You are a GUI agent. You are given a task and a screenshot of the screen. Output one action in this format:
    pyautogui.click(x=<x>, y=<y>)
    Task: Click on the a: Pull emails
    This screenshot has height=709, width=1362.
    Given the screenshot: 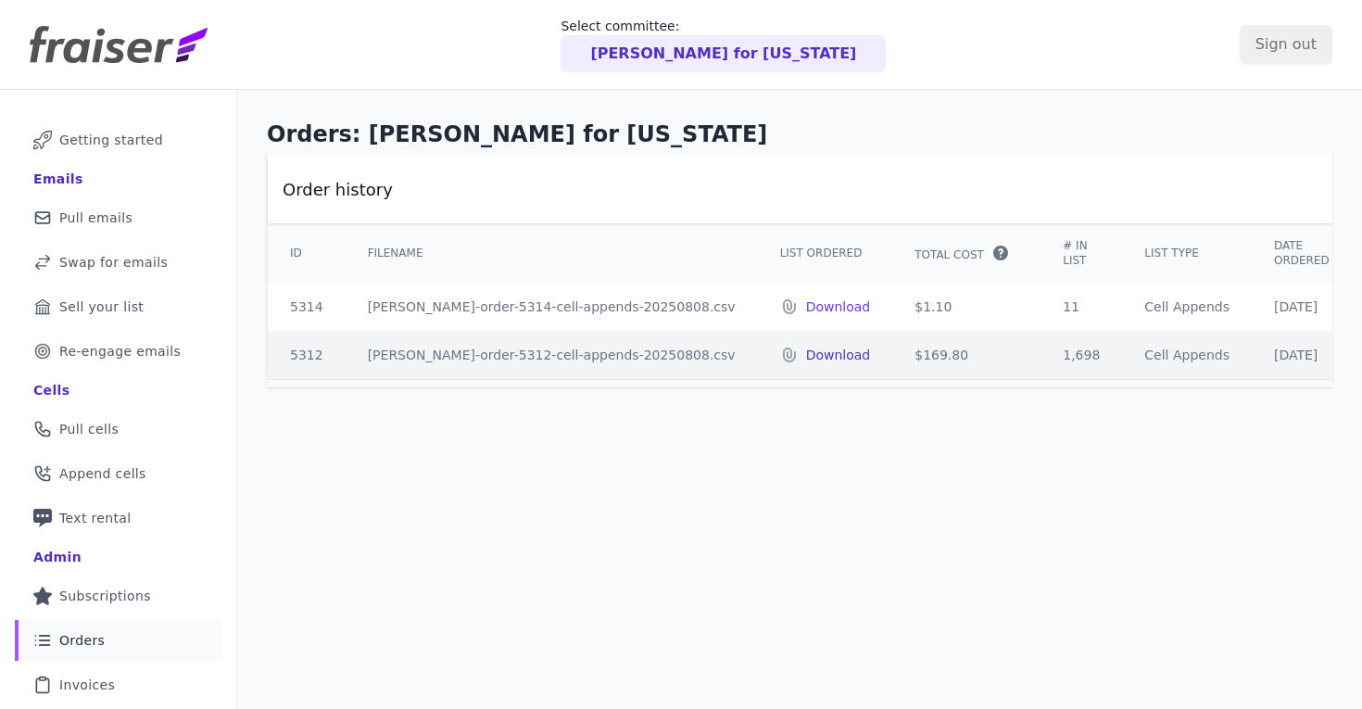 What is the action you would take?
    pyautogui.click(x=118, y=218)
    